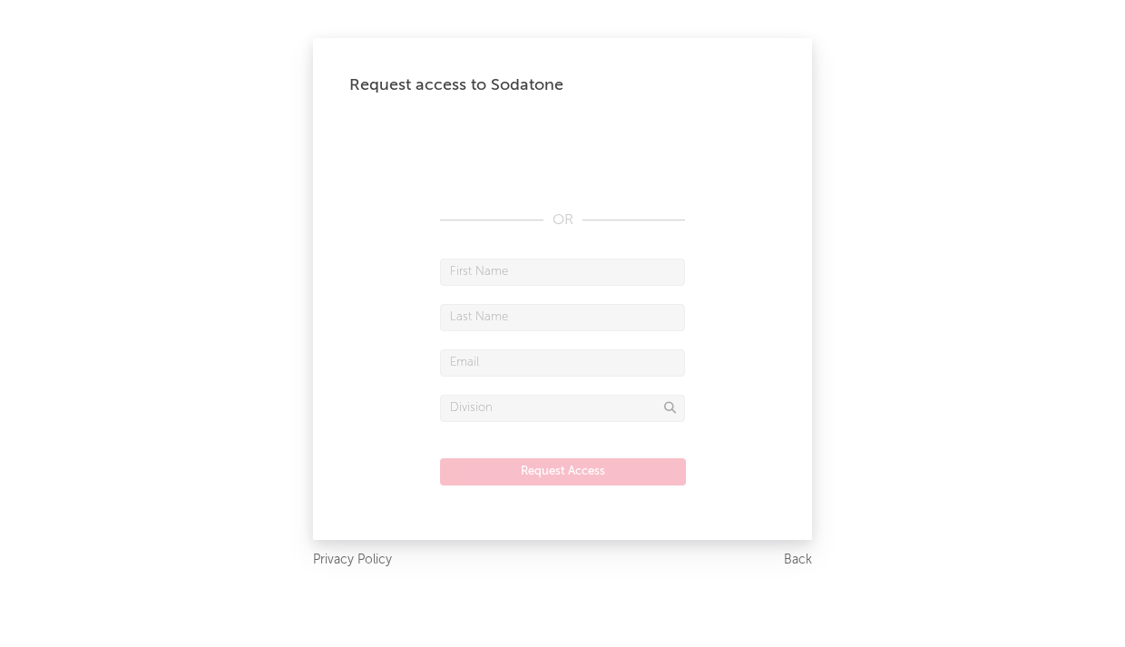 This screenshot has height=647, width=1125. Describe the element at coordinates (352, 560) in the screenshot. I see `a: Privacy Policy` at that location.